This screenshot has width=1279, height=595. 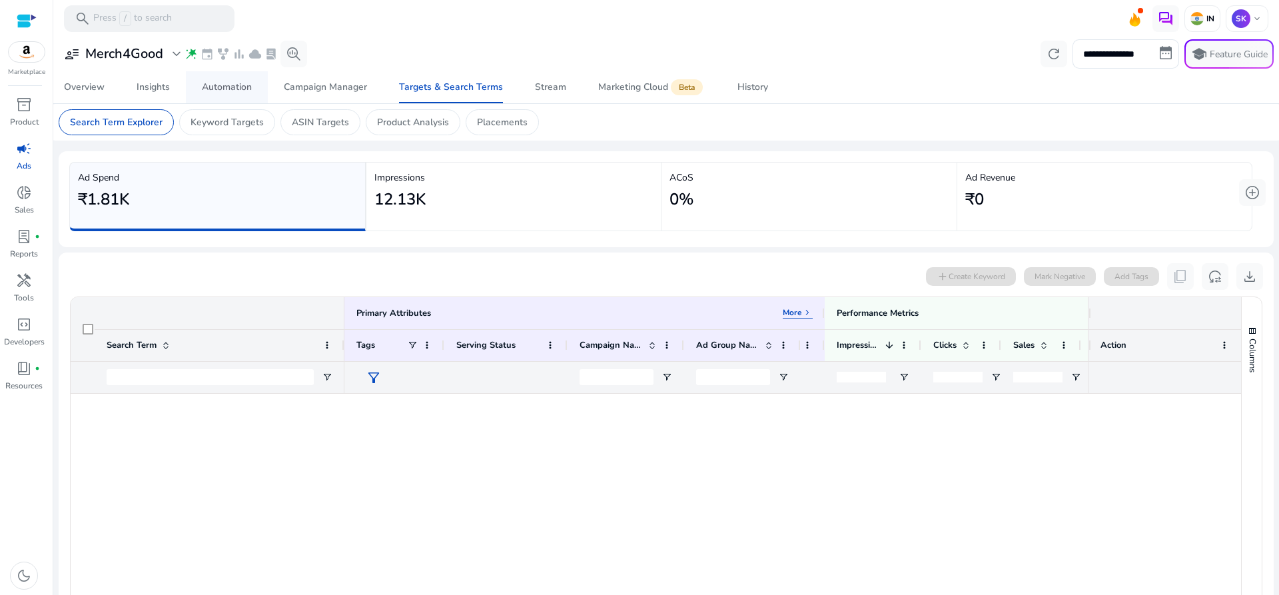 I want to click on p: Keyword Targets, so click(x=227, y=122).